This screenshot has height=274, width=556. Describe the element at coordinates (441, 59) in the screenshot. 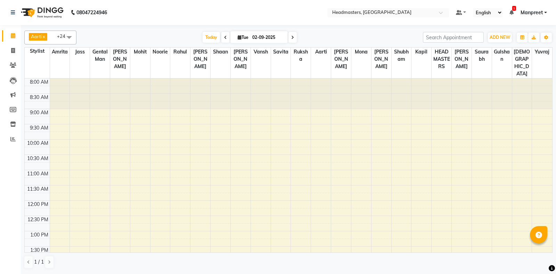

I see `span: HEADMASTERS` at that location.